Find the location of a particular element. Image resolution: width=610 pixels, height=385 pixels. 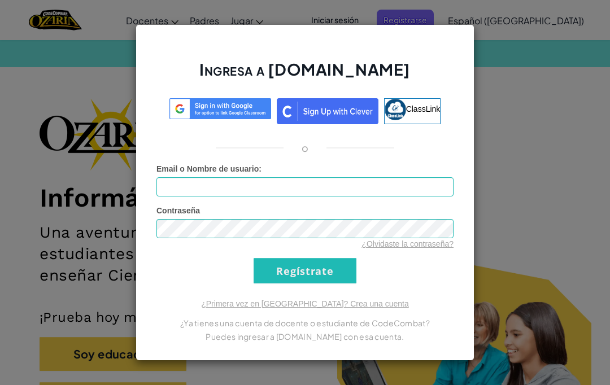

span: Contraseña is located at coordinates (178, 211).